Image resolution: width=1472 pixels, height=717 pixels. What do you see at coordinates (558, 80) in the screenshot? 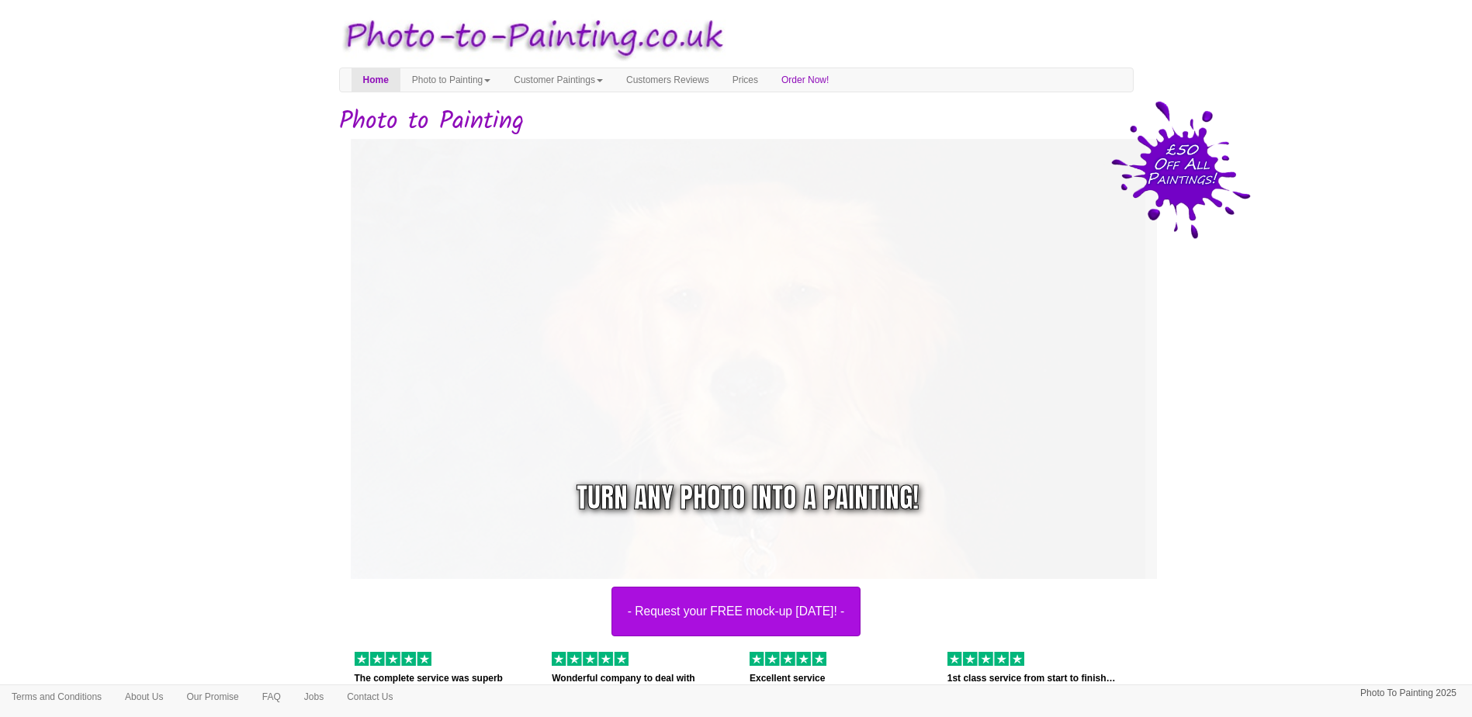
I see `a: Customer Paintings` at bounding box center [558, 80].